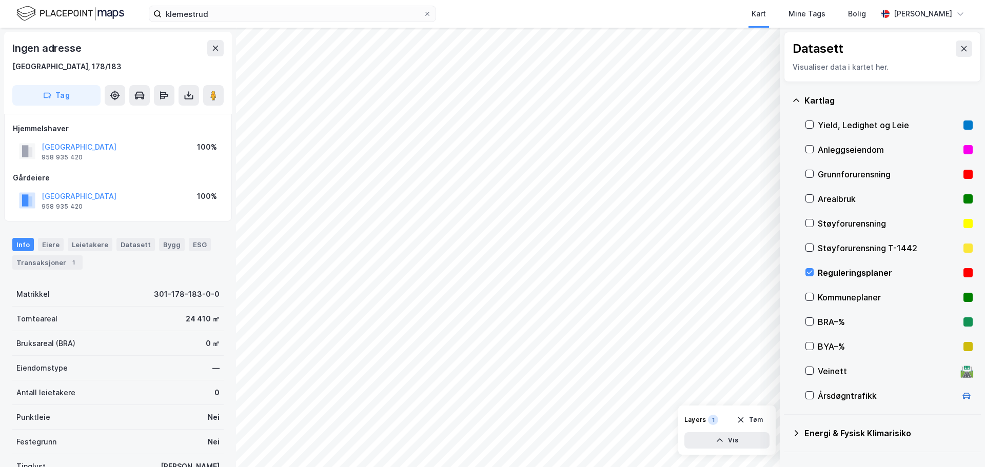 The height and width of the screenshot is (467, 985). I want to click on div: Gårdeiere, so click(118, 178).